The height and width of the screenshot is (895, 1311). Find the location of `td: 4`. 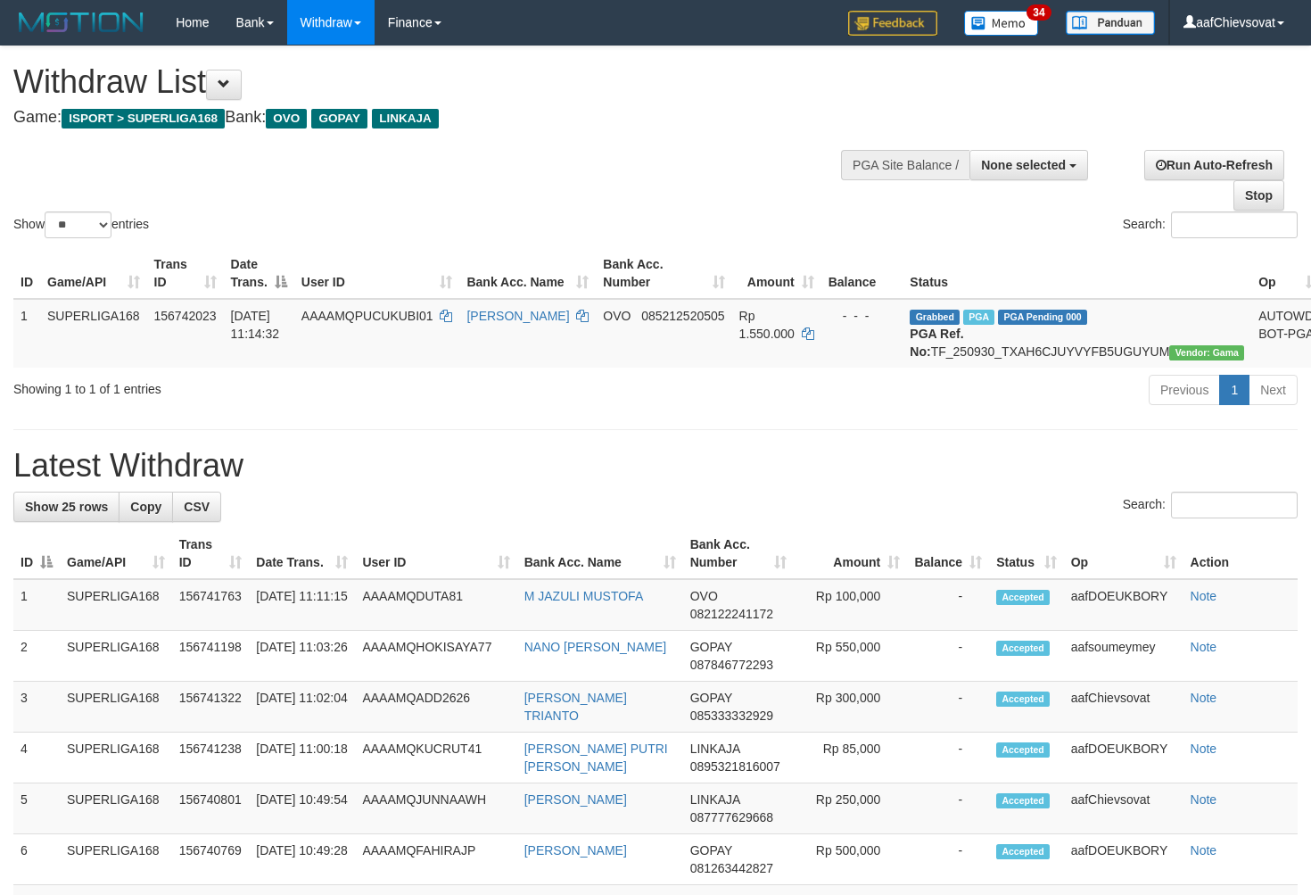

td: 4 is located at coordinates (37, 757).